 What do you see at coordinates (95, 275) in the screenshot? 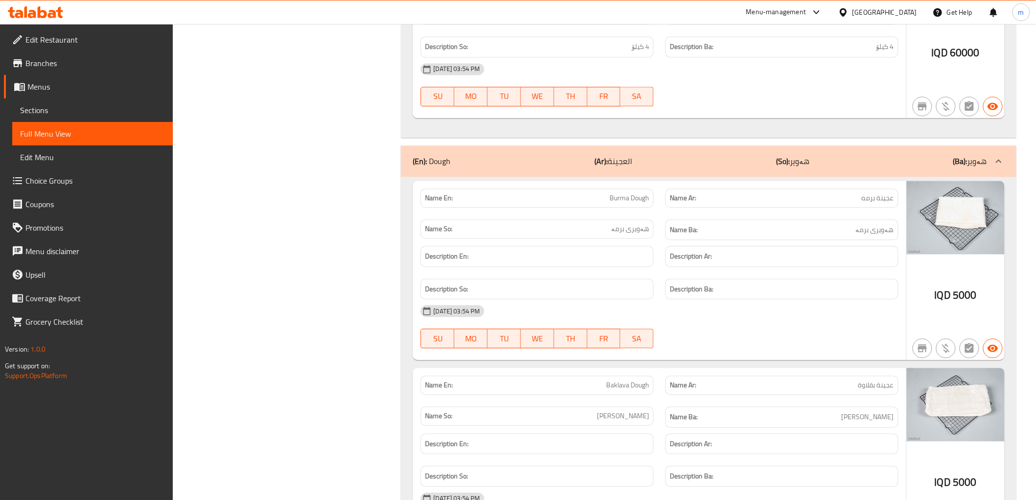
I see `span: Upsell` at bounding box center [95, 275].